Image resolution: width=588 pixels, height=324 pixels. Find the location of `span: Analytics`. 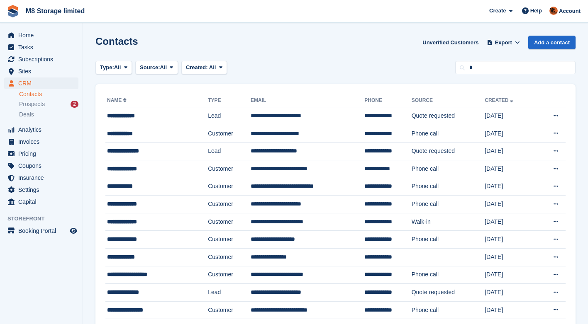

span: Analytics is located at coordinates (43, 130).